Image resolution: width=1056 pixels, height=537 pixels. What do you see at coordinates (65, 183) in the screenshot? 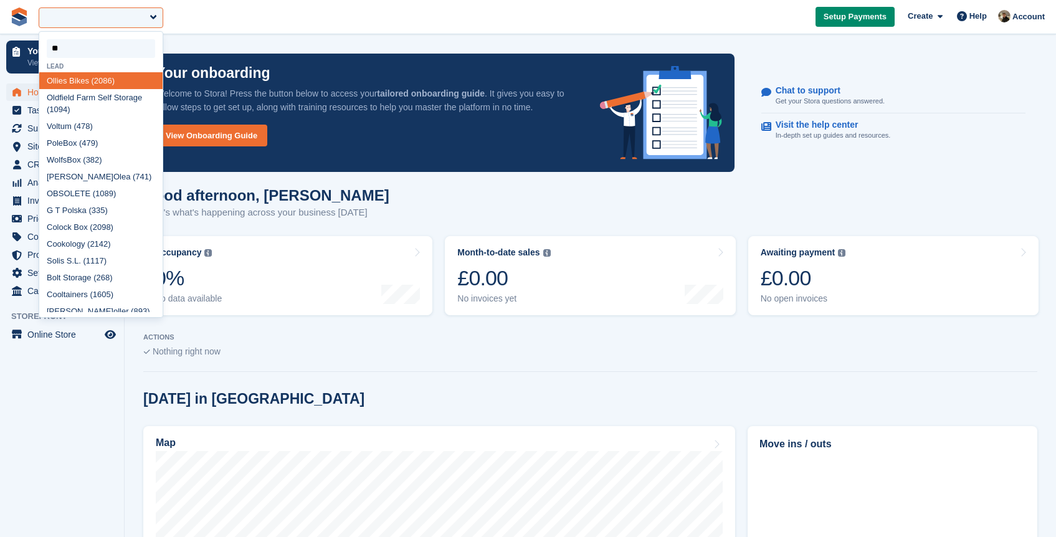
I see `span: Analytics` at bounding box center [65, 183].